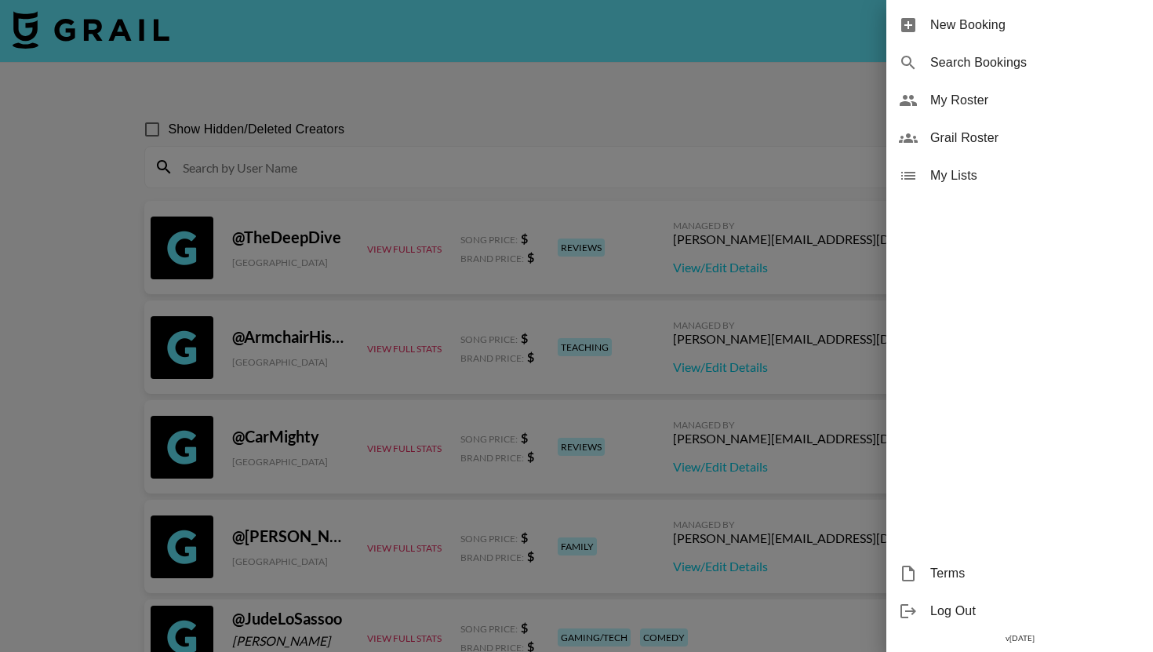  I want to click on span: Search Bookings, so click(1035, 63).